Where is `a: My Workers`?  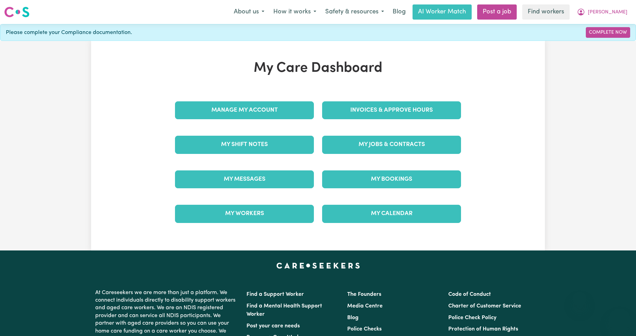 a: My Workers is located at coordinates (244, 214).